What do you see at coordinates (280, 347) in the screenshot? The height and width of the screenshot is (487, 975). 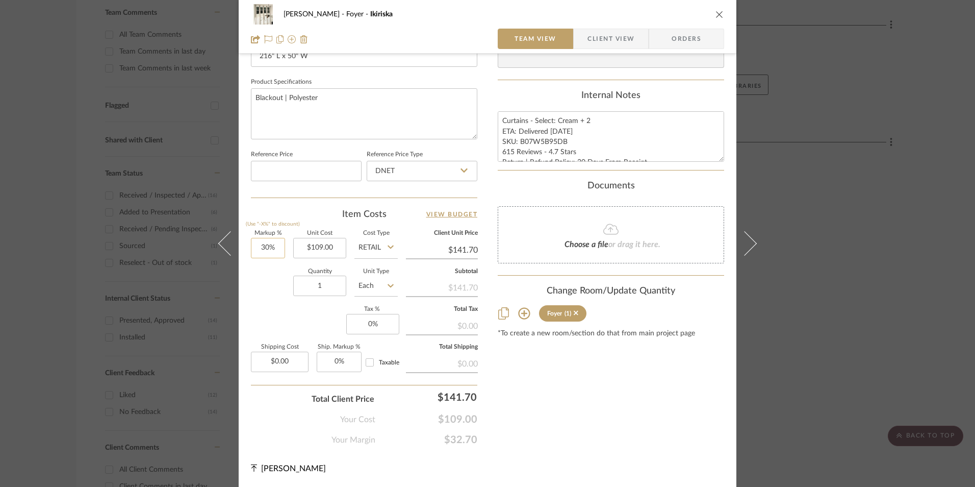 I see `label: Shipping Cost` at bounding box center [280, 347].